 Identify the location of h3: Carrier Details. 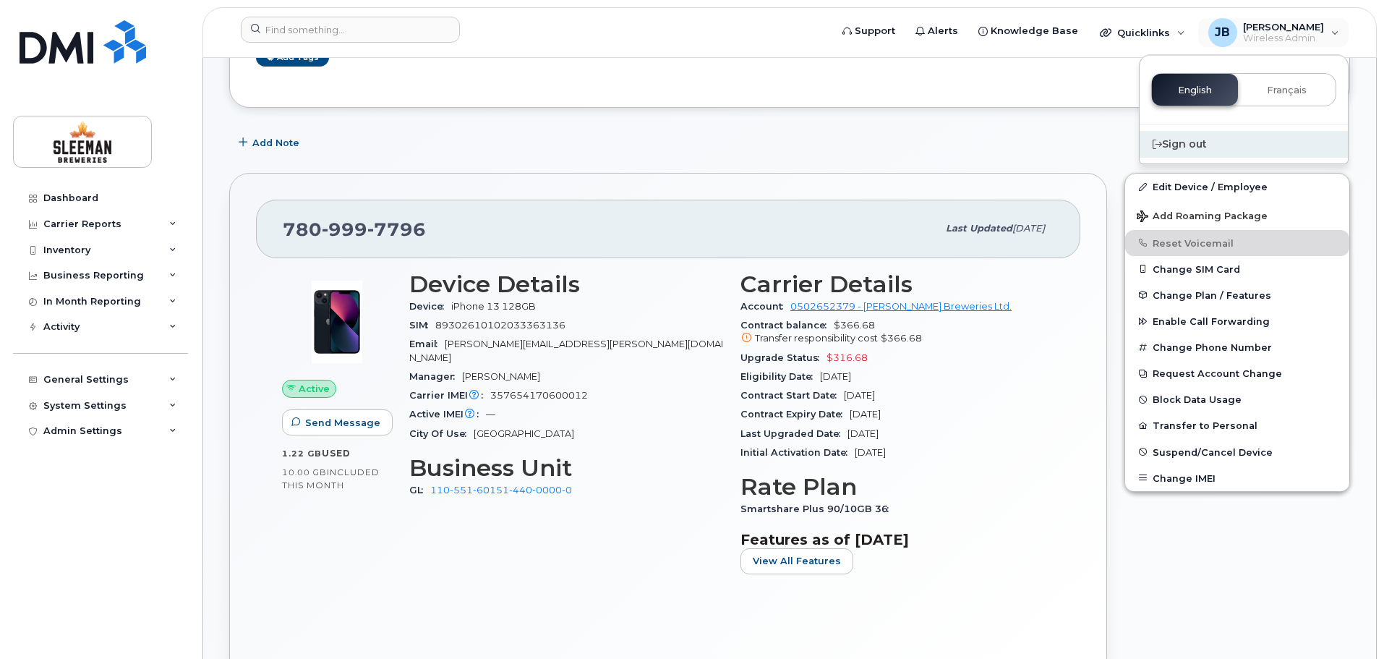
(898, 284).